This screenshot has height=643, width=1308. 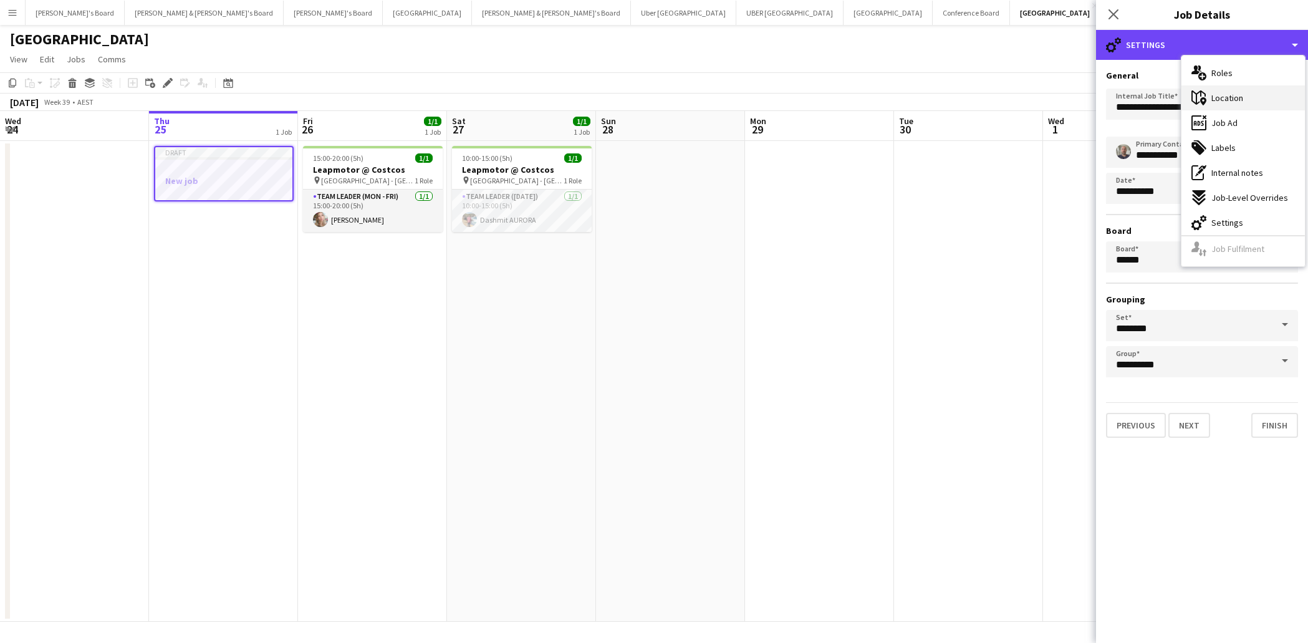 I want to click on h3: Grouping, so click(x=1202, y=299).